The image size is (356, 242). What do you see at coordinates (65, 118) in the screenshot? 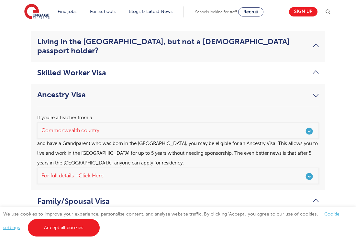
I see `span: If you’re a teacher from a` at bounding box center [65, 118].